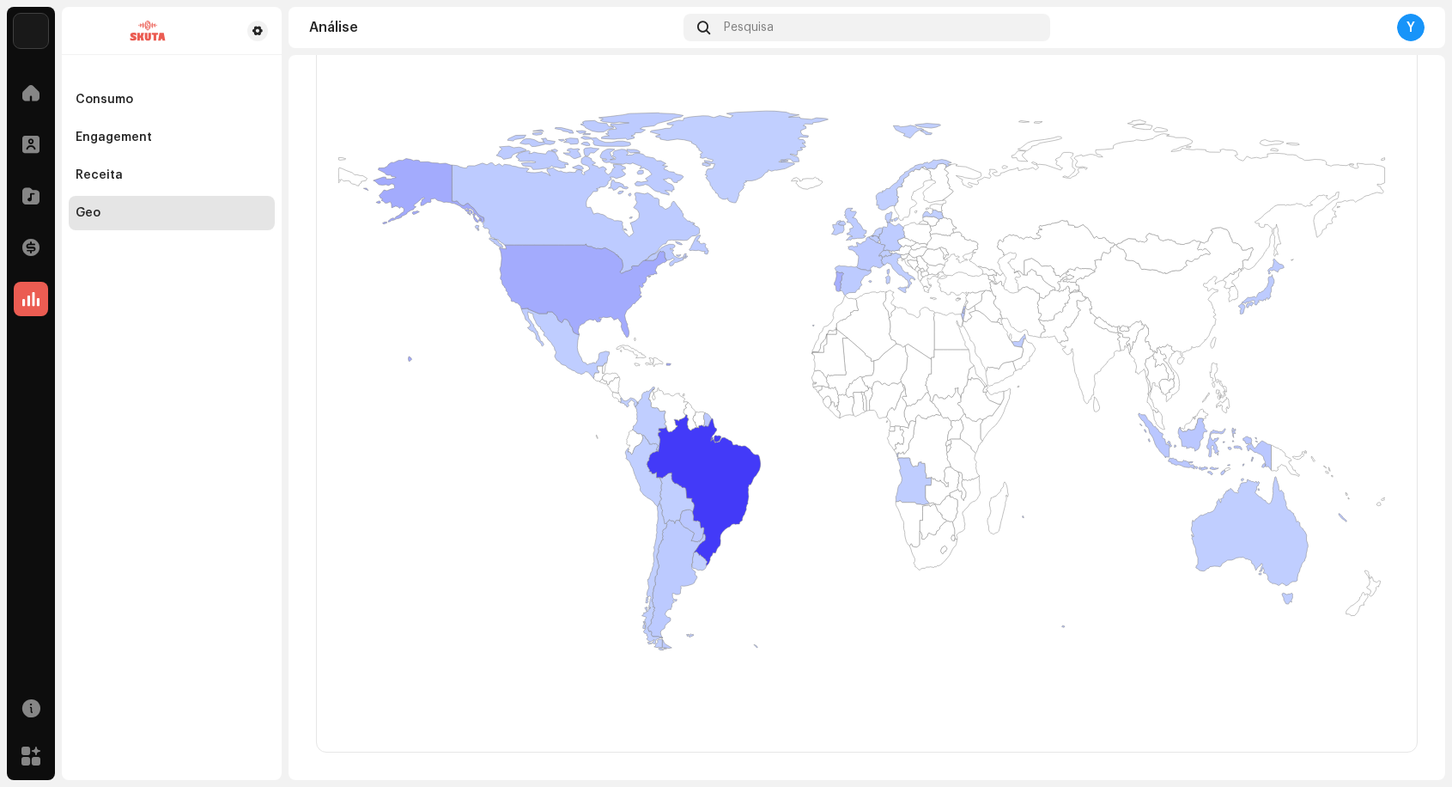 The height and width of the screenshot is (787, 1452). What do you see at coordinates (172, 137) in the screenshot?
I see `re-m-nav-item: Engagement` at bounding box center [172, 137].